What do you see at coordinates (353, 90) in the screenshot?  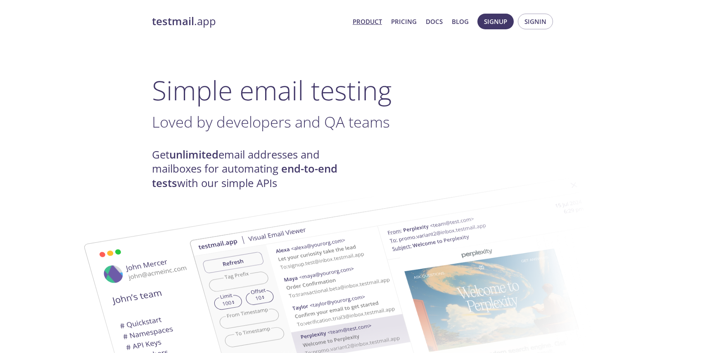 I see `h1: Simple email testing` at bounding box center [353, 90].